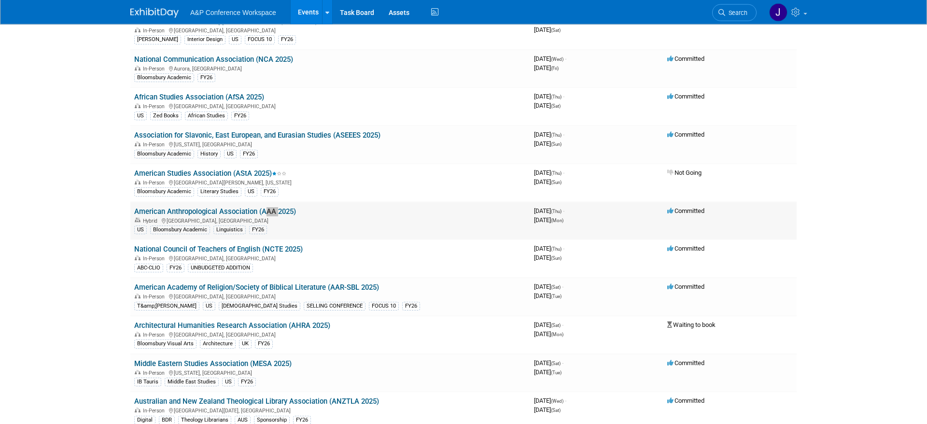 The height and width of the screenshot is (424, 927). I want to click on a: National Communication Association (NCA 2025), so click(213, 59).